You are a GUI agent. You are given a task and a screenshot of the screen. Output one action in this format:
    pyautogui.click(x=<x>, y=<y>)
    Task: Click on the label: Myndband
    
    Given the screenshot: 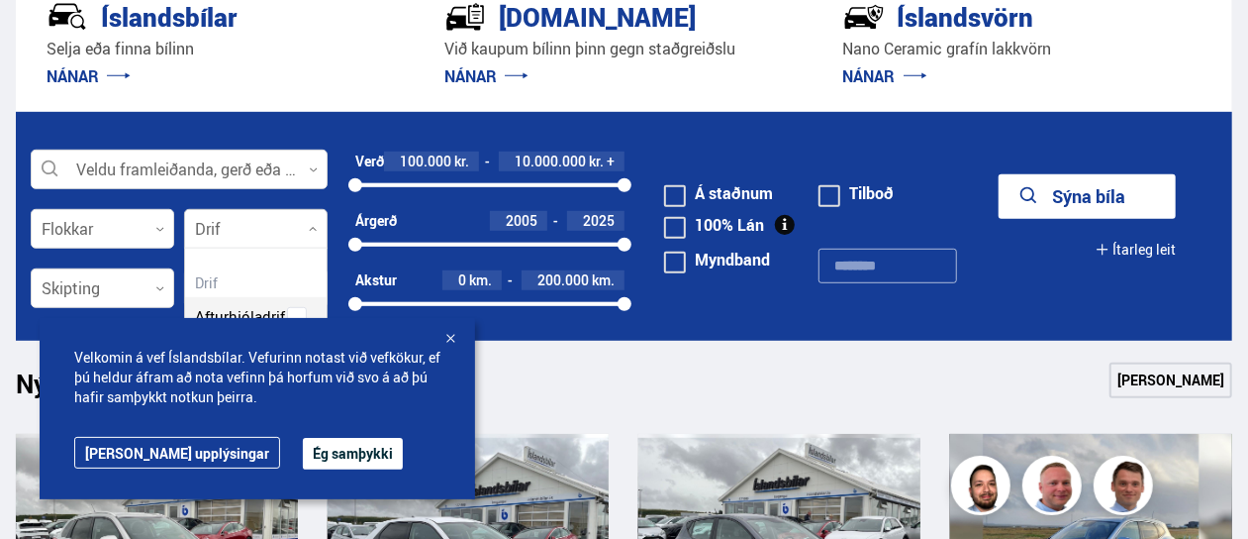 What is the action you would take?
    pyautogui.click(x=717, y=259)
    